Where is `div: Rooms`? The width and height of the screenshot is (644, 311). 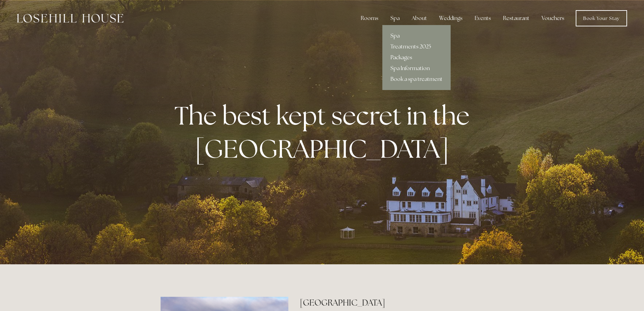 div: Rooms is located at coordinates (369, 18).